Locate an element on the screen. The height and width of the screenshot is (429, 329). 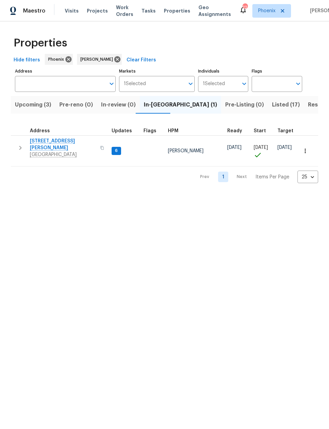
button: Clear Filters is located at coordinates (141, 60).